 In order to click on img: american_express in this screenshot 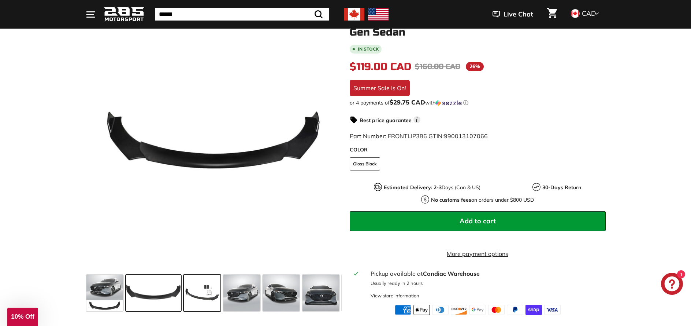, I will do `click(403, 310)`.